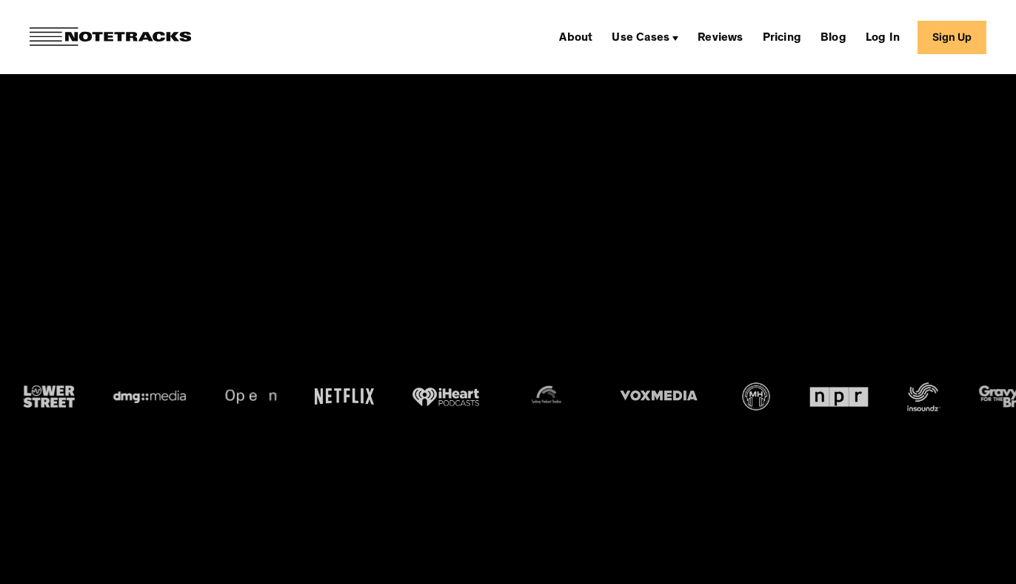 Image resolution: width=1016 pixels, height=584 pixels. What do you see at coordinates (952, 37) in the screenshot?
I see `a: Sign Up` at bounding box center [952, 37].